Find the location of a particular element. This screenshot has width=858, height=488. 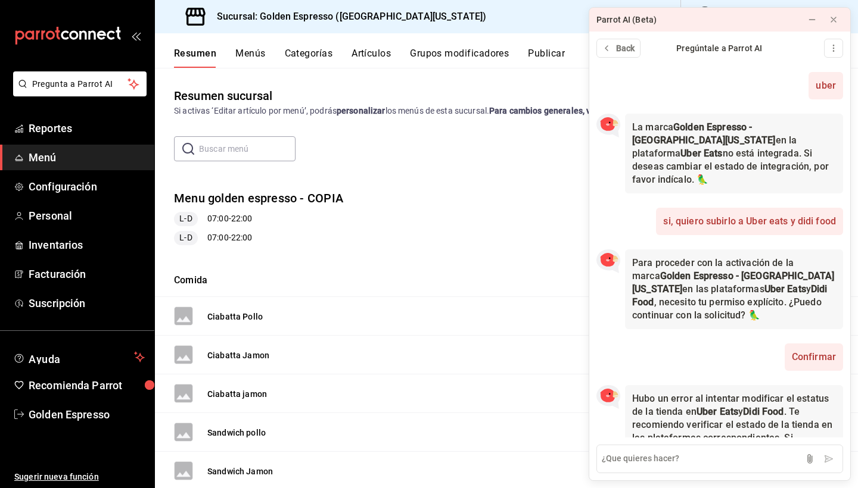

span: Suscripción is located at coordinates (86, 303).